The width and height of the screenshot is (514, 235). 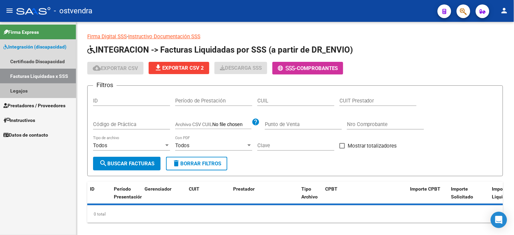 I want to click on span: INTEGRACION -> Facturas Liquidadas por SSS (a partir de DR_ENVIO), so click(x=220, y=50).